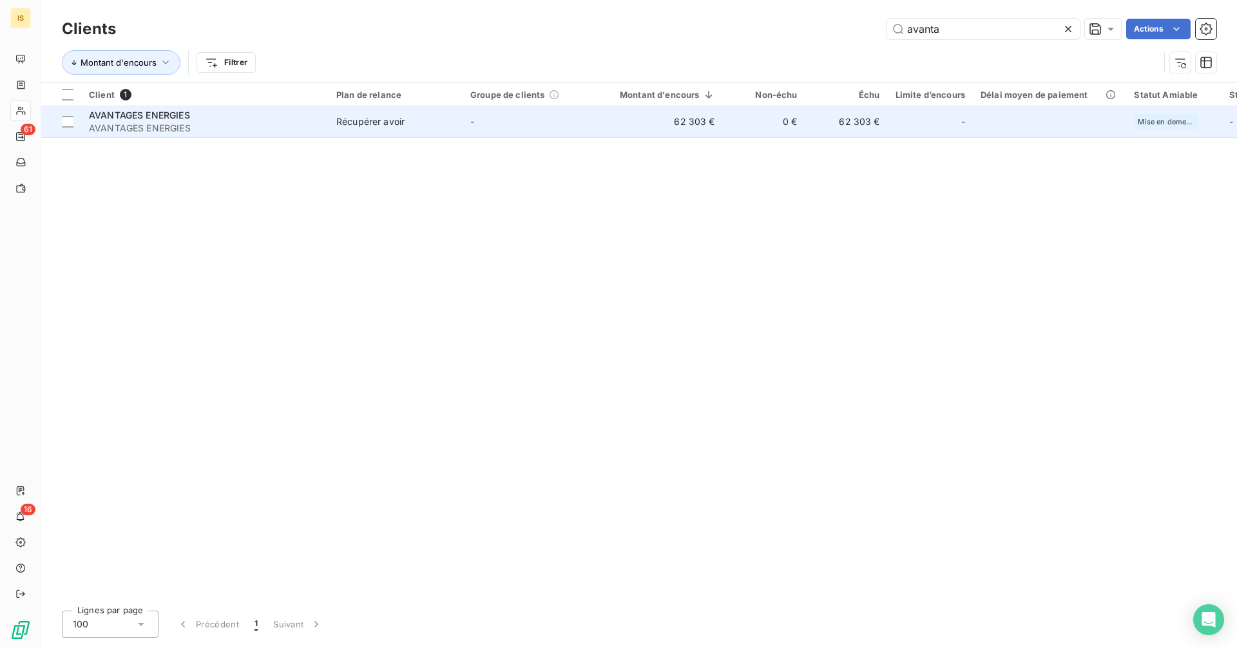  What do you see at coordinates (256, 624) in the screenshot?
I see `button: 1` at bounding box center [256, 624].